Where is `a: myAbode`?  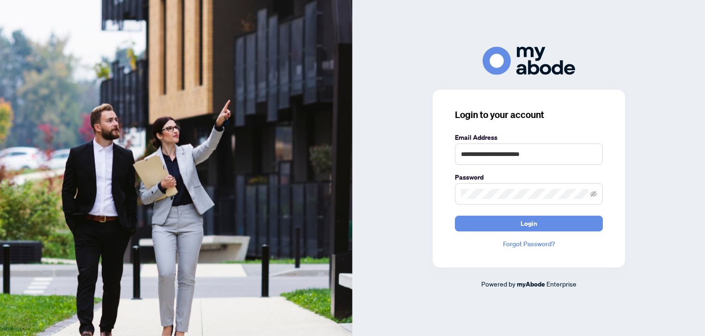
a: myAbode is located at coordinates (531, 284).